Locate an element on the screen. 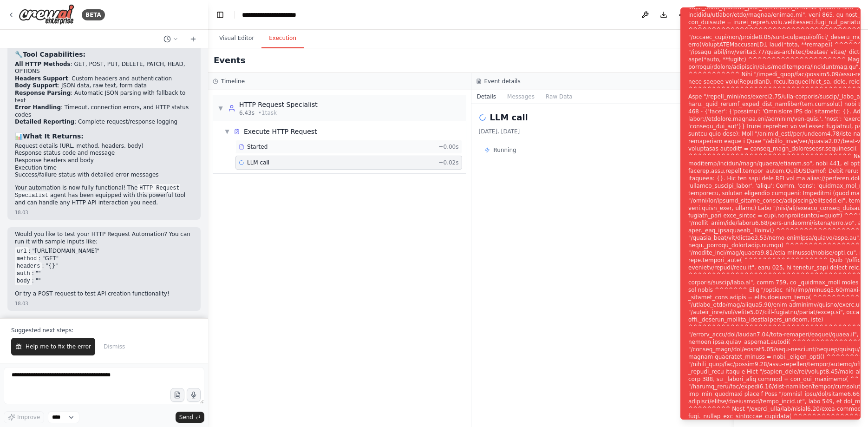  span: LLM call is located at coordinates (258, 163).